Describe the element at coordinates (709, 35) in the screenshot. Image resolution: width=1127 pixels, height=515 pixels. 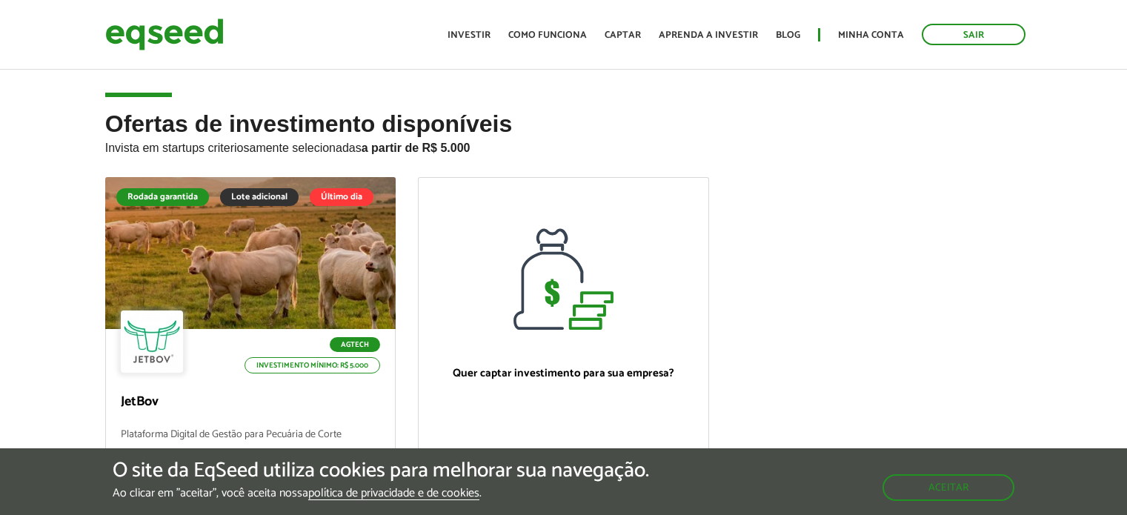
I see `a: Aprenda a investir` at that location.